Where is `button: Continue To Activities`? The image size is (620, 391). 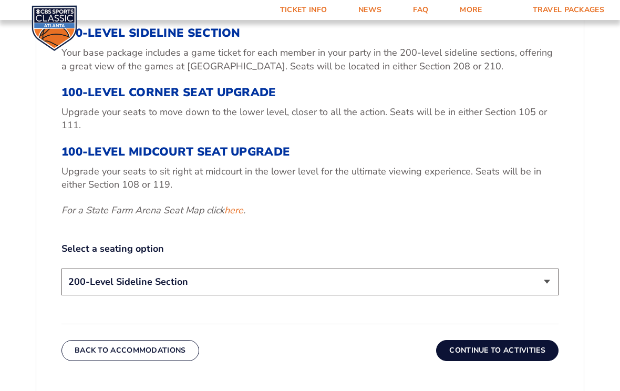 button: Continue To Activities is located at coordinates (497, 350).